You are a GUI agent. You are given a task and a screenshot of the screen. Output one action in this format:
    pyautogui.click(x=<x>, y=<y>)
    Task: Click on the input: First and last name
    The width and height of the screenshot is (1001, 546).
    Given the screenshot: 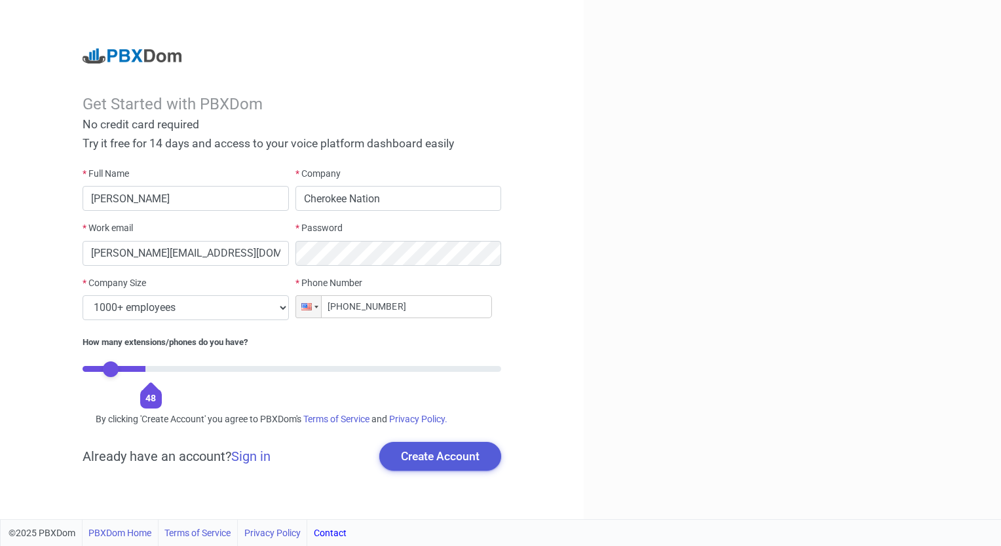 What is the action you would take?
    pyautogui.click(x=185, y=199)
    